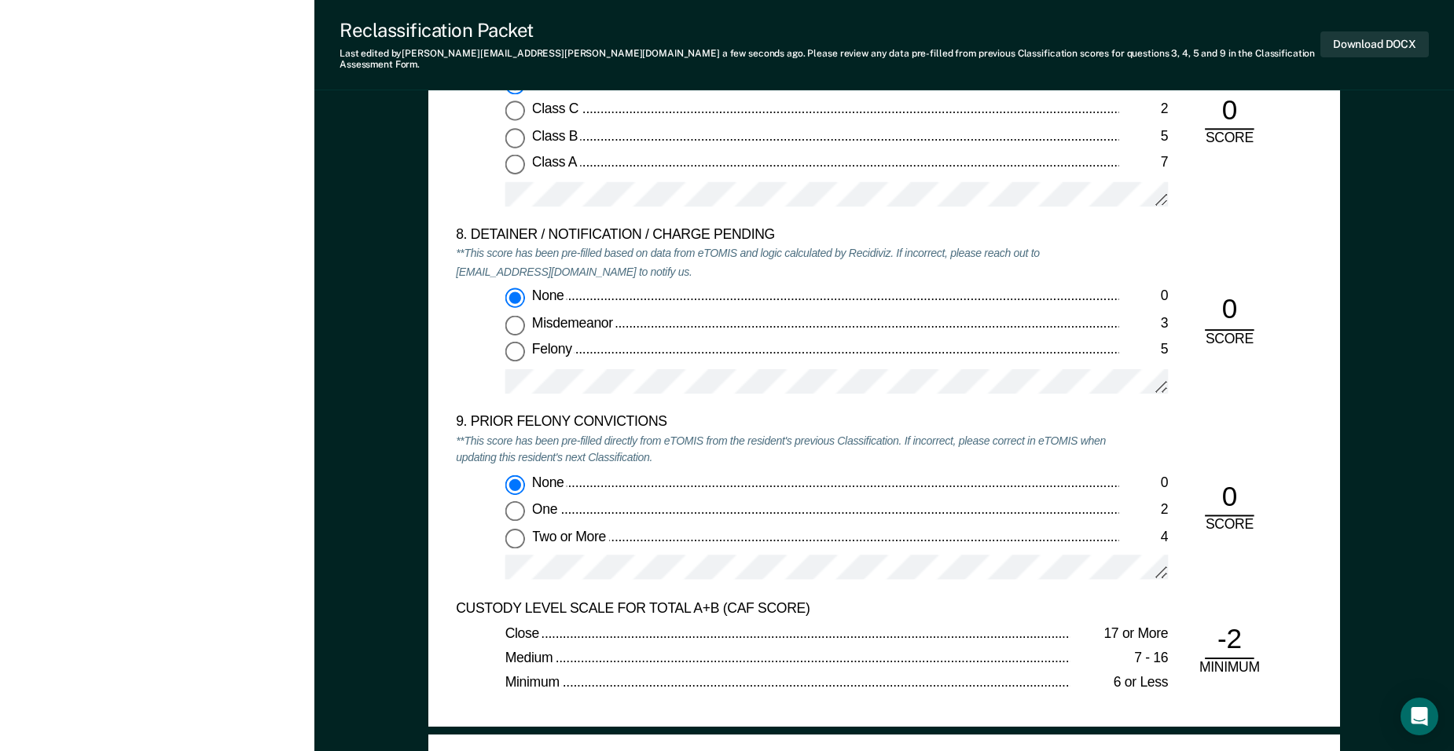  I want to click on div: Open Intercom Messenger, so click(1419, 717).